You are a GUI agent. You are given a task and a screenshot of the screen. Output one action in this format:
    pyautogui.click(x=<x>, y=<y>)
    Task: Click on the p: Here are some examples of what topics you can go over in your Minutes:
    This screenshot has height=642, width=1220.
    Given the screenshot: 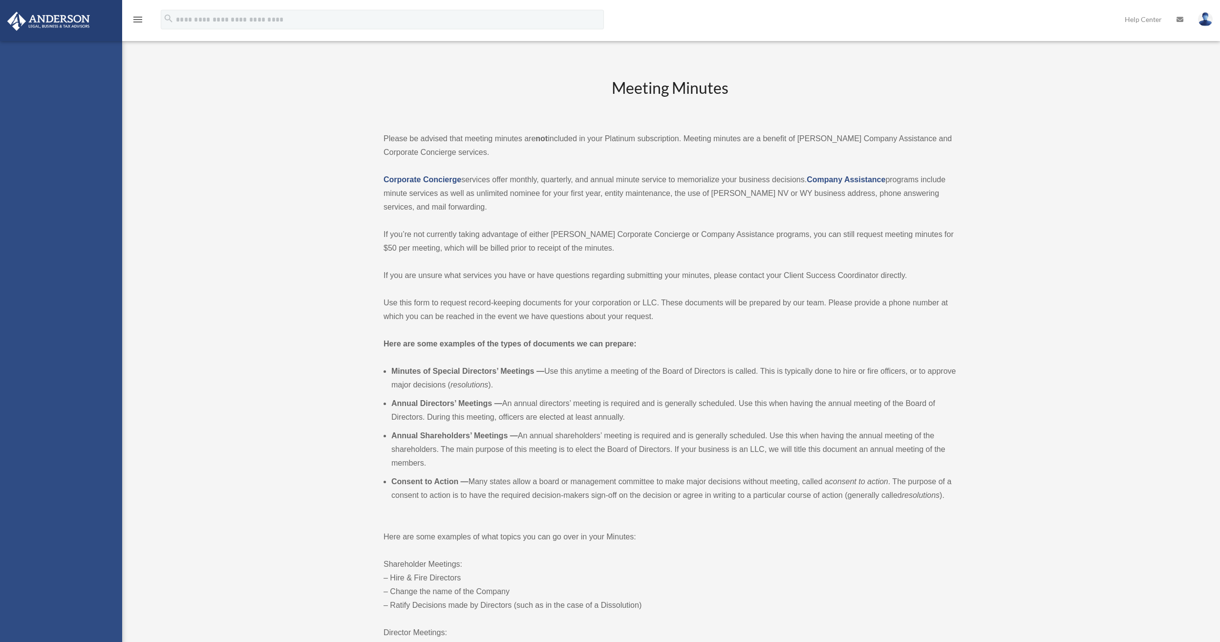 What is the action you would take?
    pyautogui.click(x=670, y=537)
    